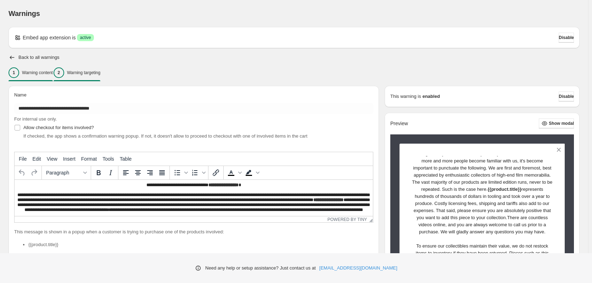 This screenshot has height=283, width=592. Describe the element at coordinates (138, 173) in the screenshot. I see `button: Align center` at that location.